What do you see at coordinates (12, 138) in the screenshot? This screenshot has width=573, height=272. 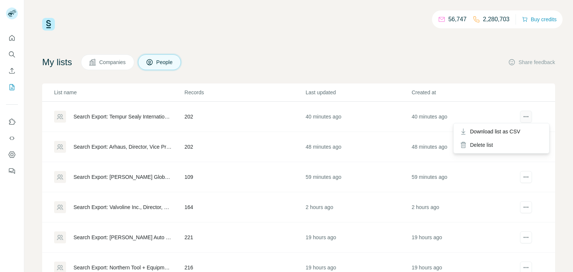 I see `button: Use Surfe API` at bounding box center [12, 138].